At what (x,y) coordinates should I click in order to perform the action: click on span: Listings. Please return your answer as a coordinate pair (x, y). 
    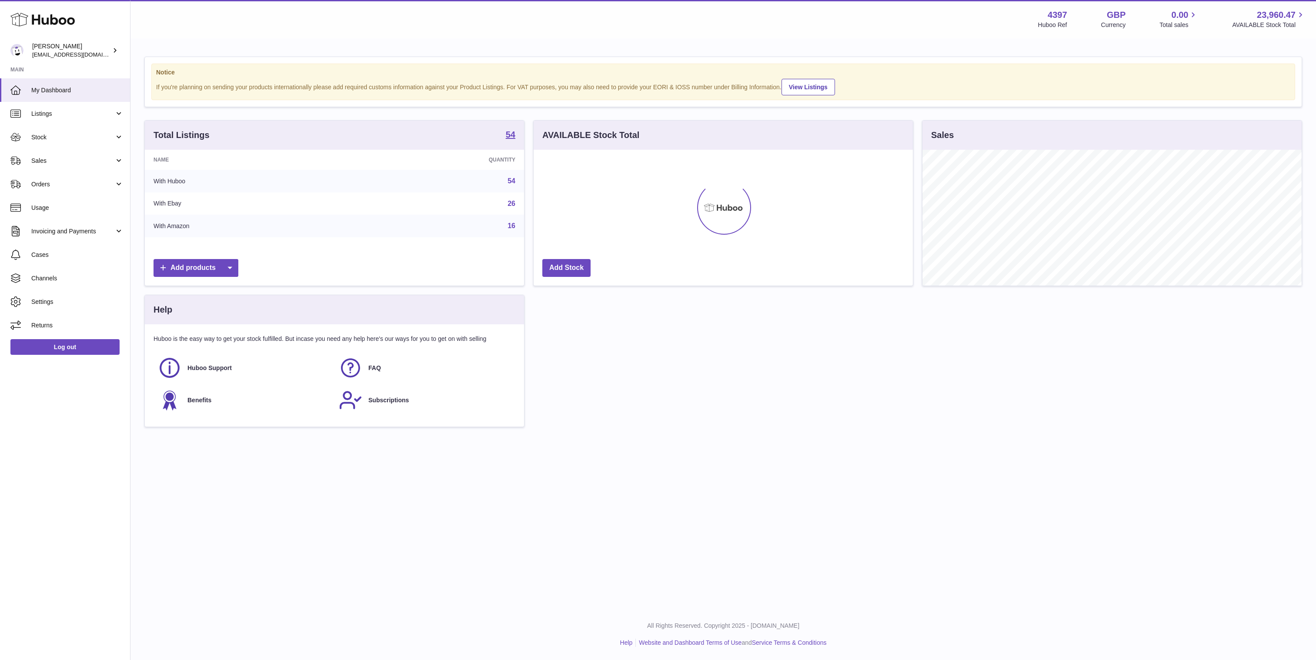
    Looking at the image, I should click on (73, 114).